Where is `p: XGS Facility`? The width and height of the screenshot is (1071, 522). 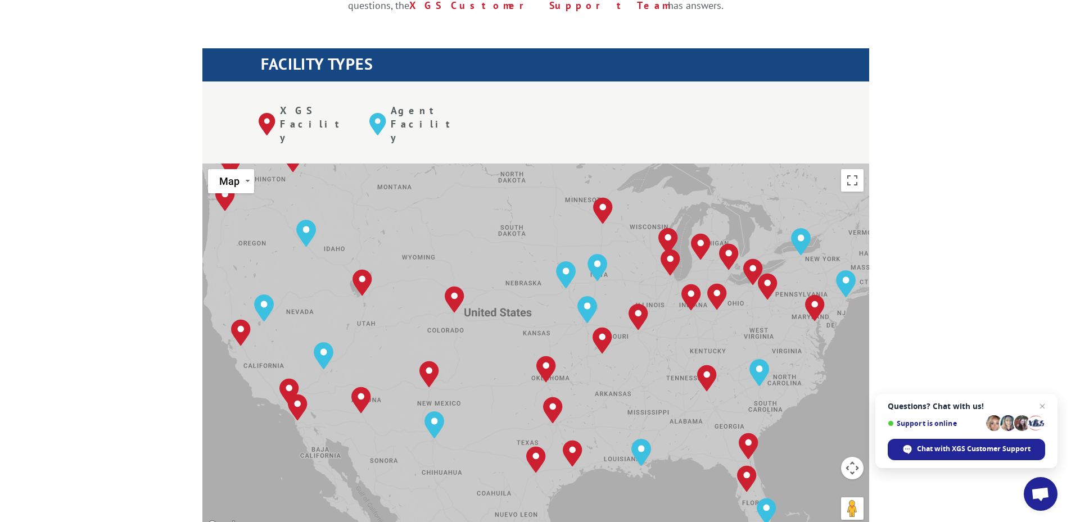
p: XGS Facility is located at coordinates (316, 124).